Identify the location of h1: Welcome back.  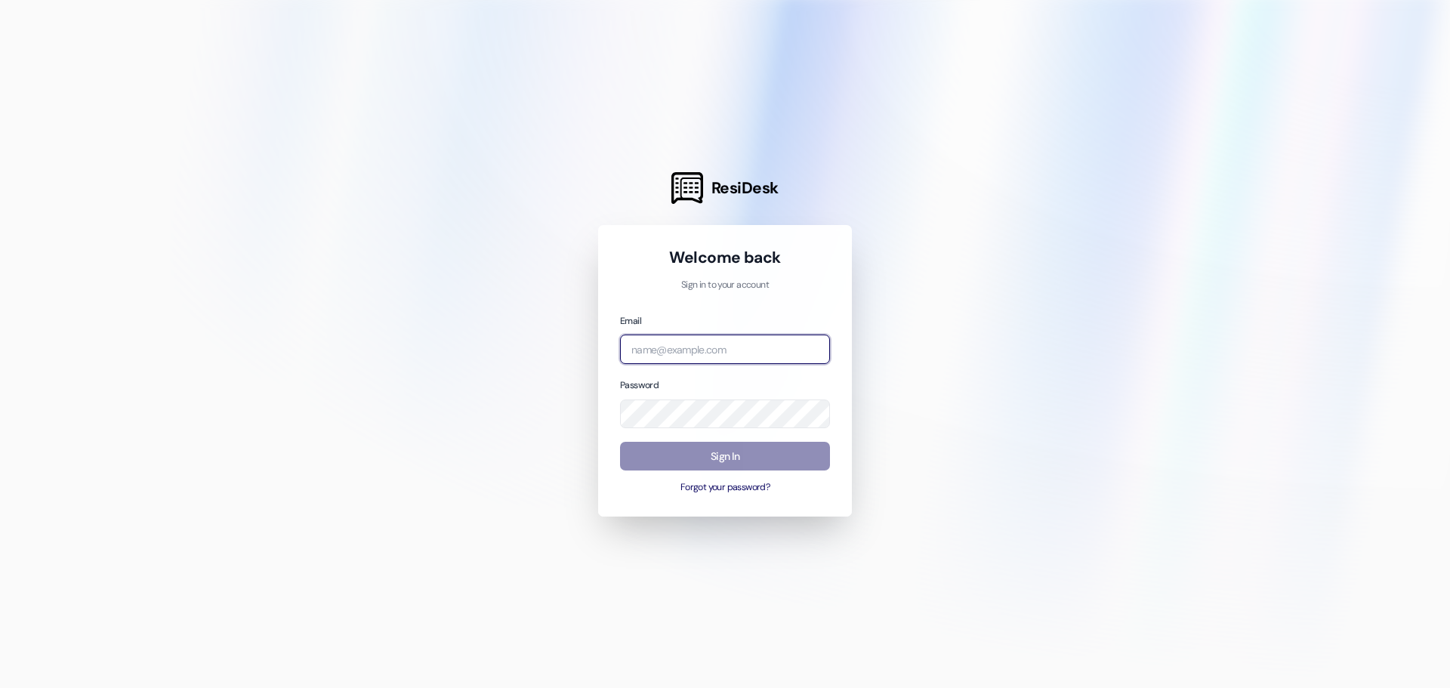
(725, 258).